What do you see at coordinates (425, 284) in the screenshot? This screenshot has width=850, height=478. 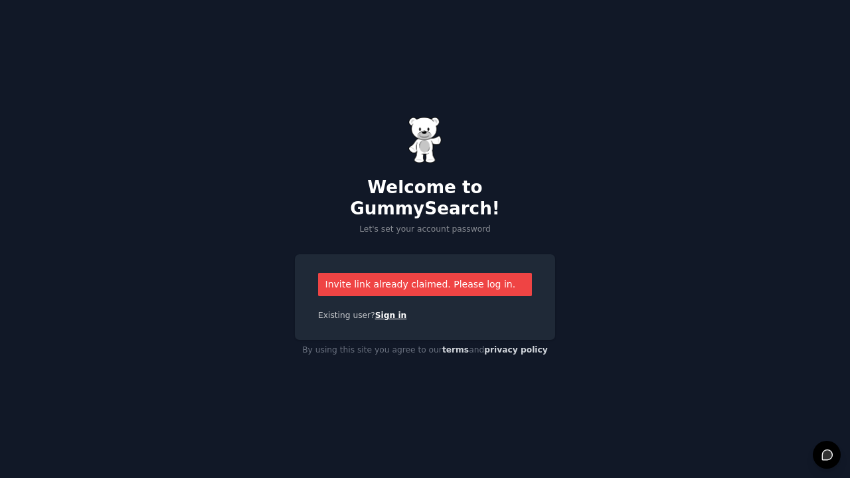 I see `div: Invite link already claimed. Please log in.` at bounding box center [425, 284].